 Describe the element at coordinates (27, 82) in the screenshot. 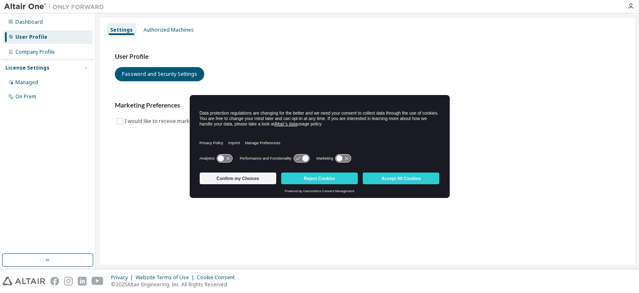

I see `div: Managed` at that location.